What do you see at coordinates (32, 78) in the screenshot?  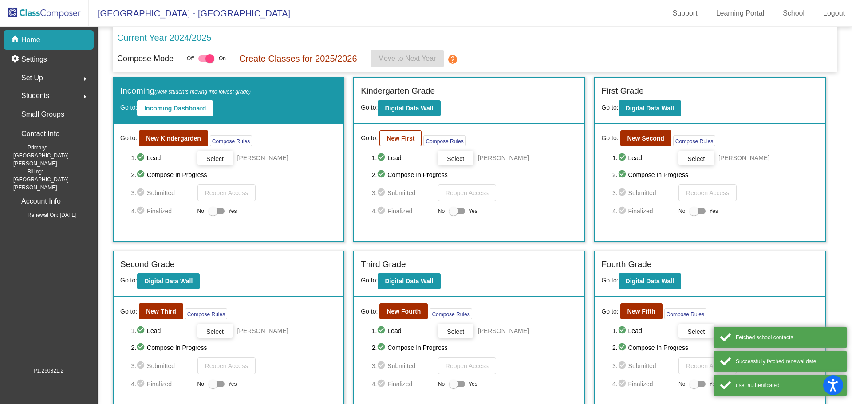 I see `span: Set Up` at bounding box center [32, 78].